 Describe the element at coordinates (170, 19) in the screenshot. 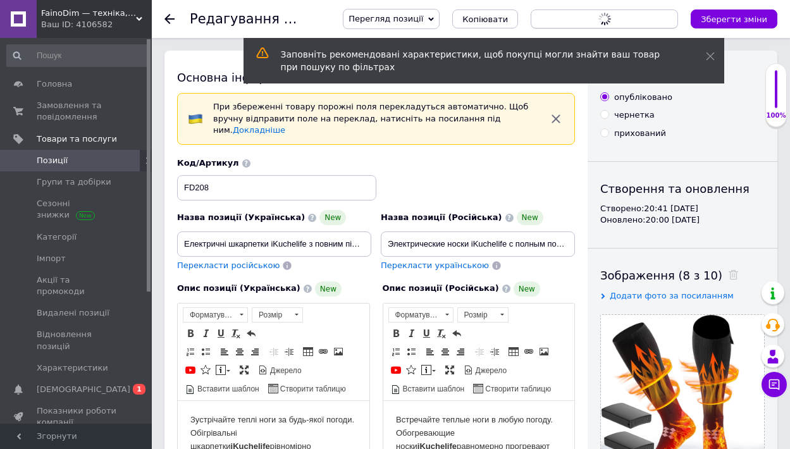

I see `div: Повернутися назад` at that location.